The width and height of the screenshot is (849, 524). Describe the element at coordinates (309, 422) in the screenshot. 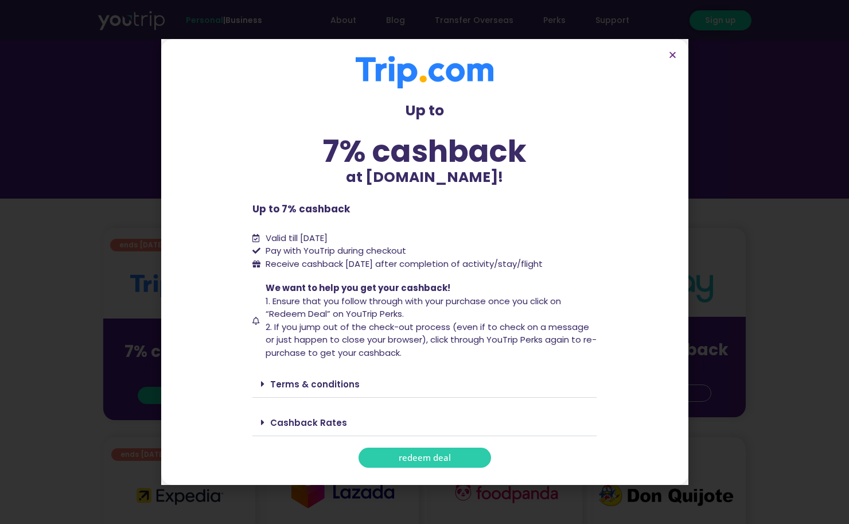

I see `a: Cashback Rates` at that location.